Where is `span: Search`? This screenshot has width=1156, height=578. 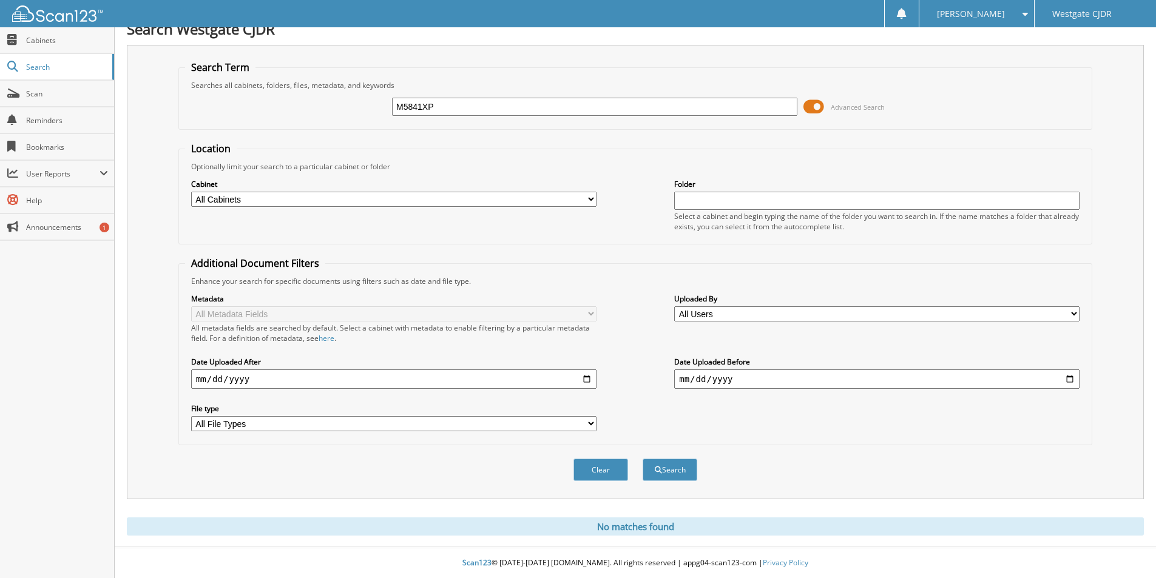
span: Search is located at coordinates (66, 67).